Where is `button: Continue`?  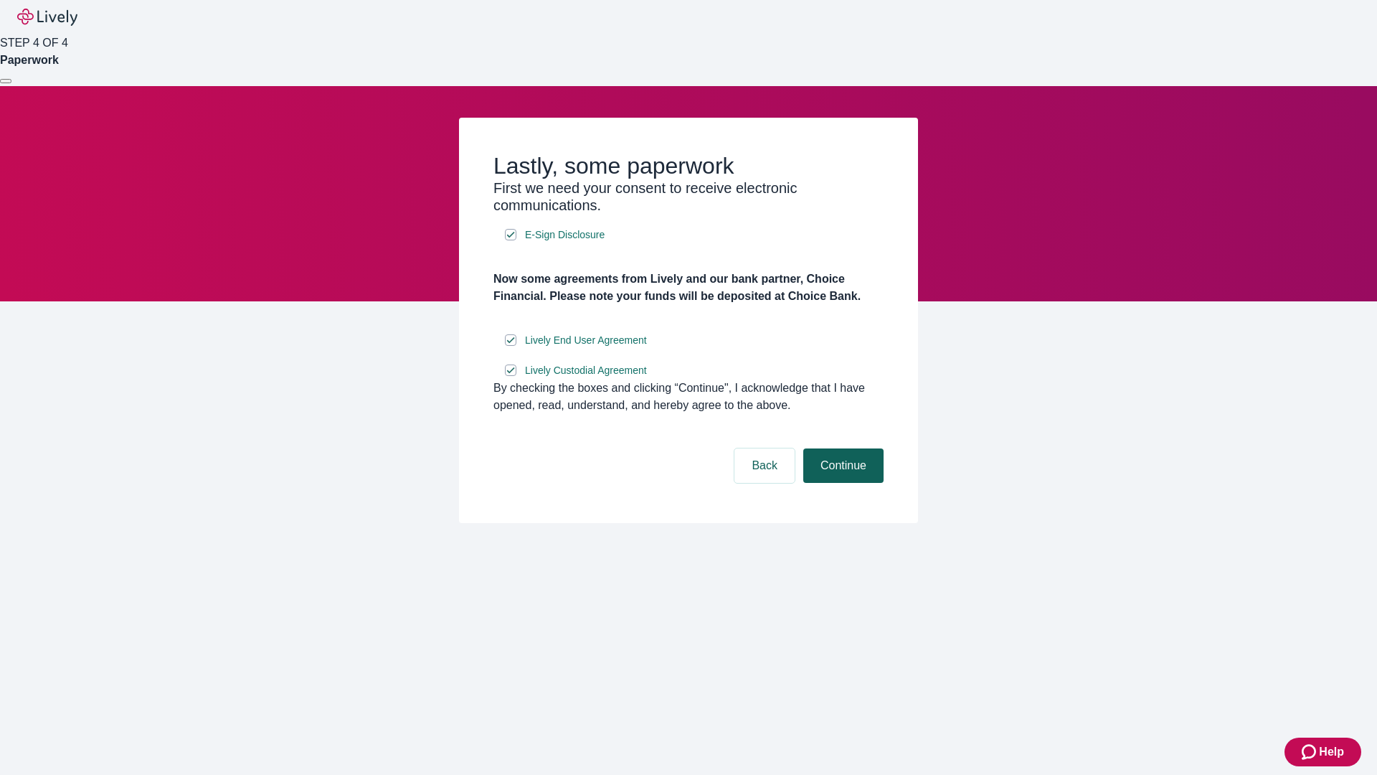 button: Continue is located at coordinates (844, 466).